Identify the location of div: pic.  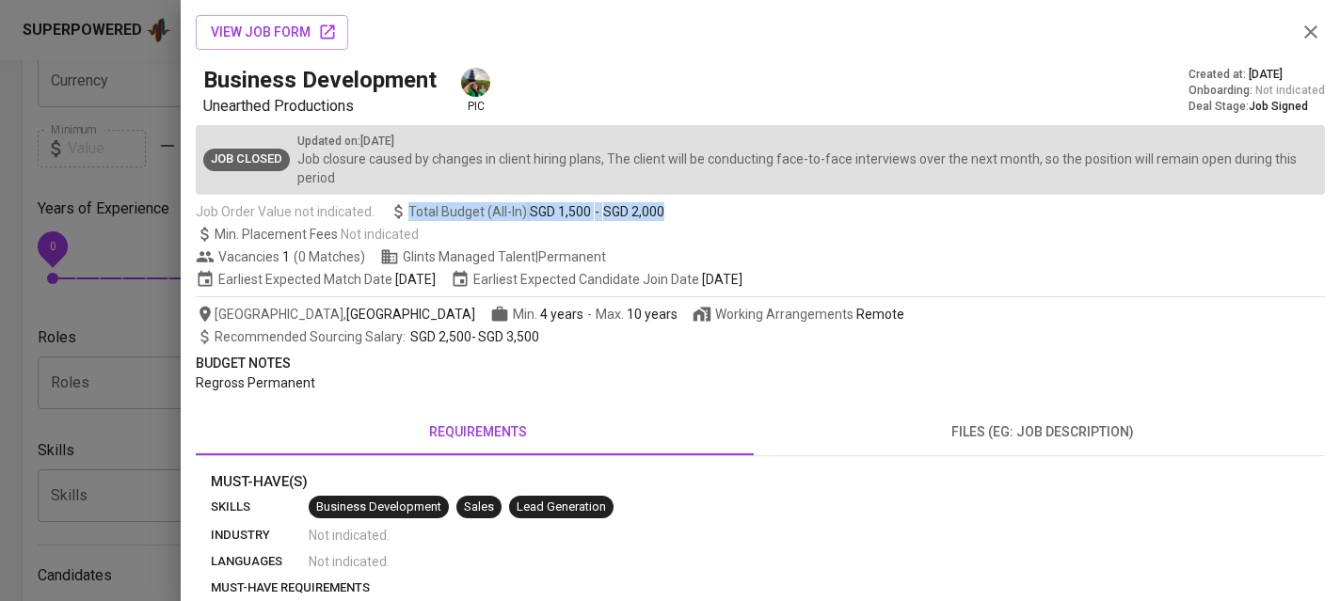
(475, 90).